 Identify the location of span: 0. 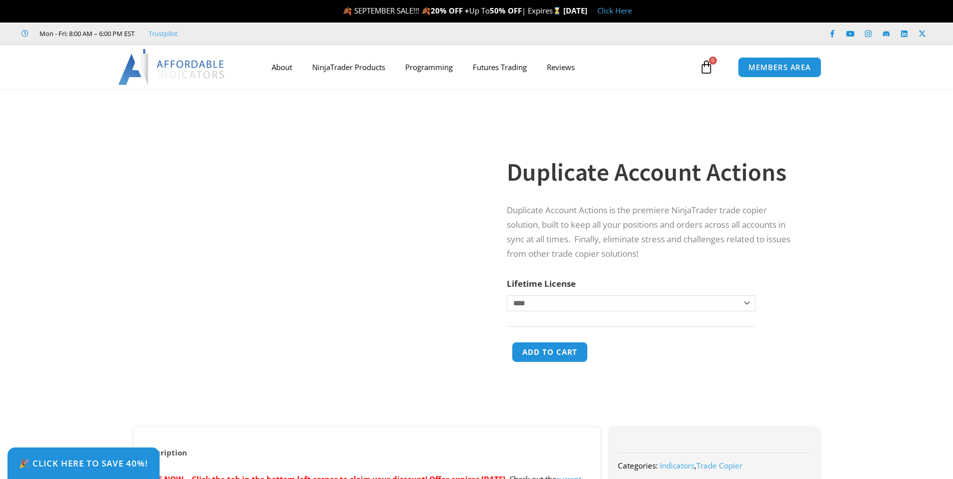
(713, 61).